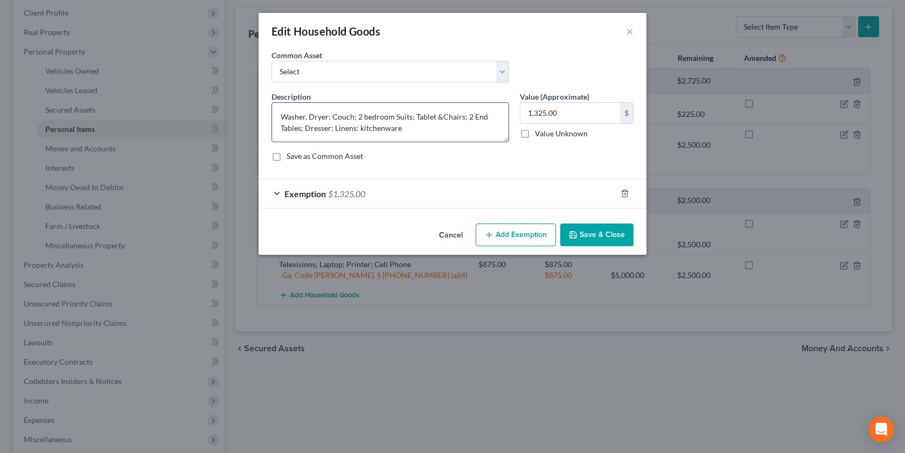  What do you see at coordinates (554, 96) in the screenshot?
I see `label: Value (Approximate)` at bounding box center [554, 96].